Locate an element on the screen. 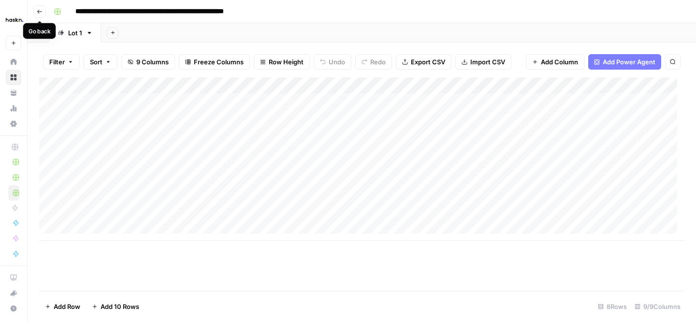  button: Add Row is located at coordinates (62, 306).